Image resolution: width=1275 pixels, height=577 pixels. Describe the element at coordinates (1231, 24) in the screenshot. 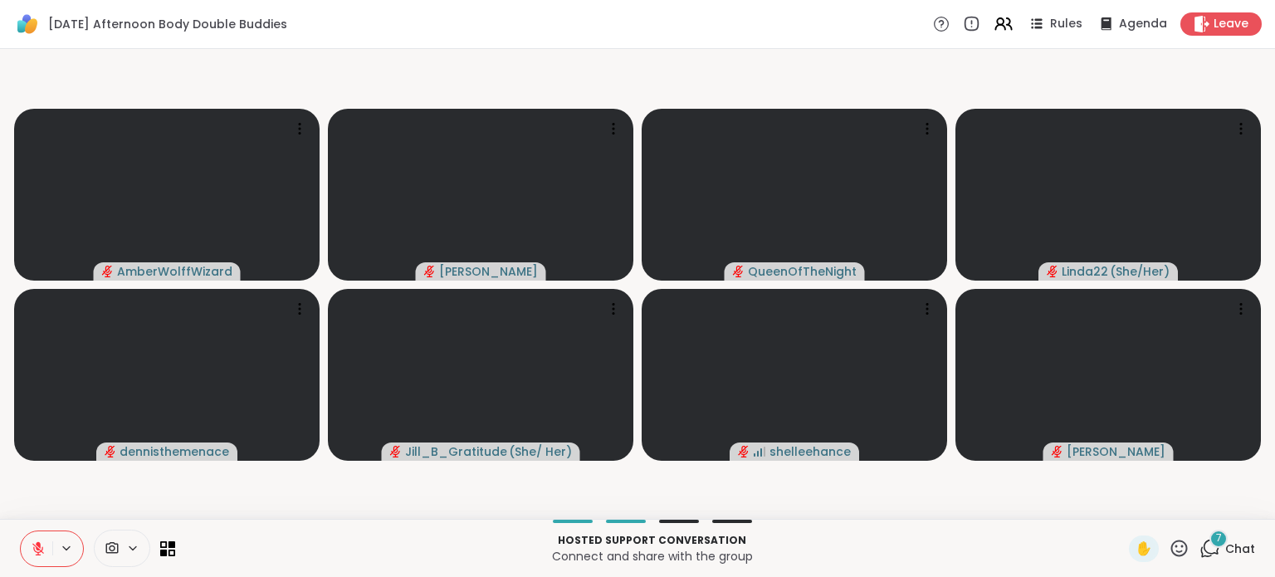

I see `span: Leave` at that location.